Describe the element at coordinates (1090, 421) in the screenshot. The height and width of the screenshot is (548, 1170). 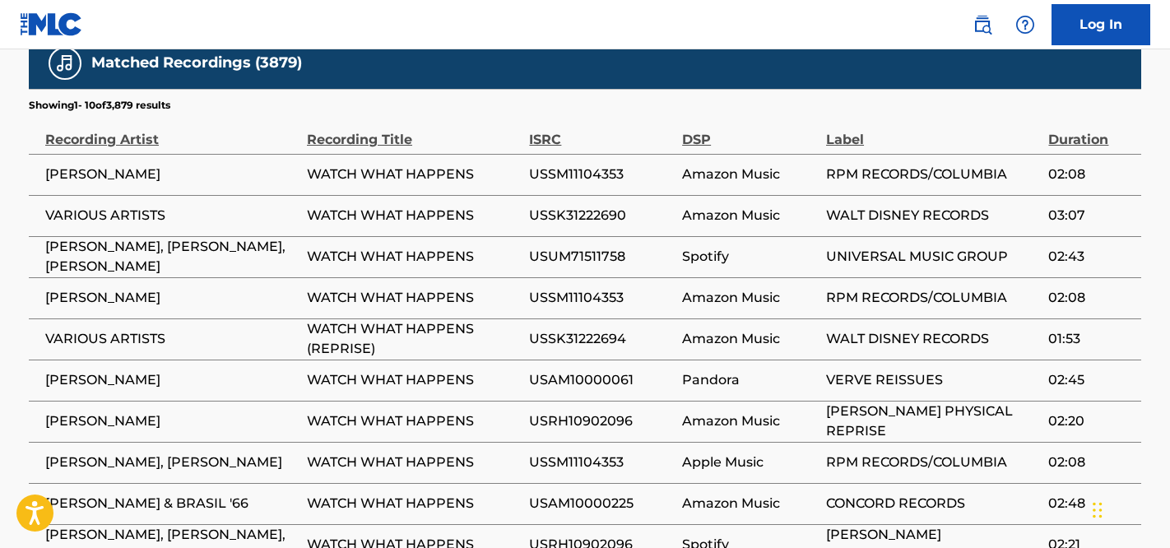
I see `span: 02:20` at that location.